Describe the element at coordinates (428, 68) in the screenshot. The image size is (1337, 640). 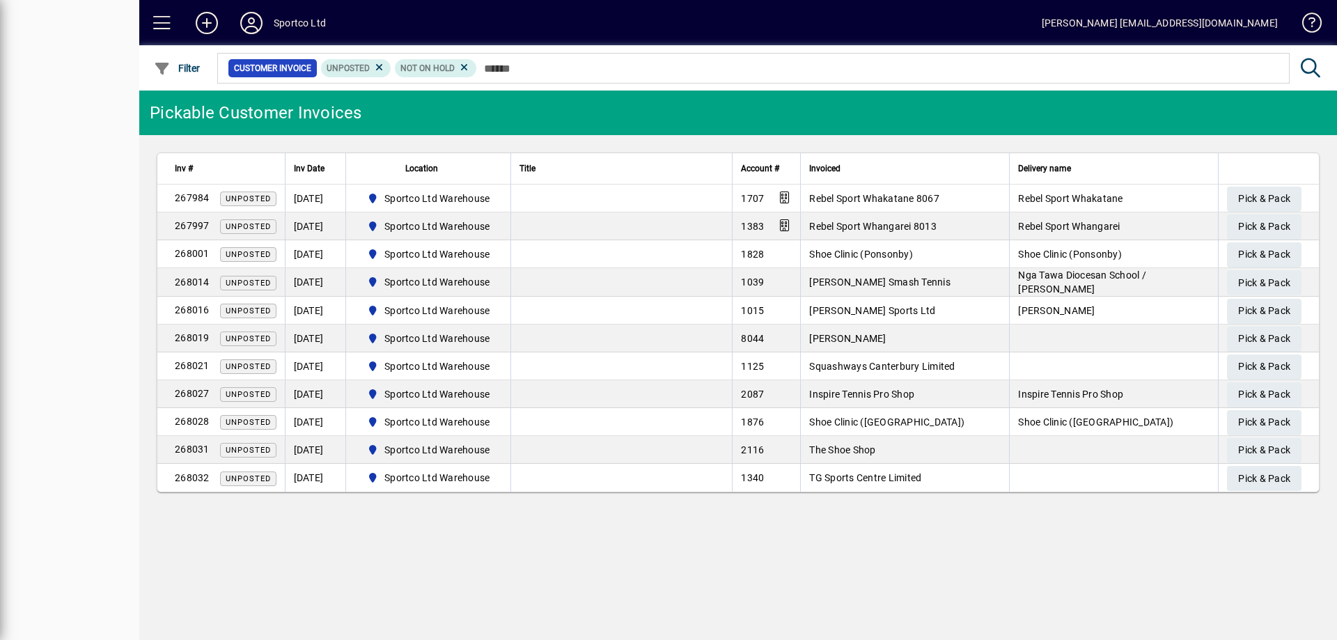
I see `span: Not On Hold` at that location.